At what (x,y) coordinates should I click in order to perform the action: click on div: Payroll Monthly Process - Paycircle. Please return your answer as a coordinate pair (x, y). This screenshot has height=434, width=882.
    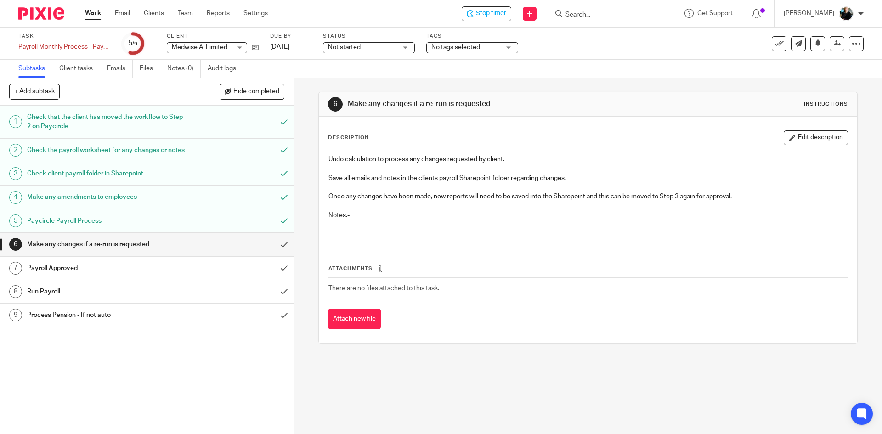
    Looking at the image, I should click on (64, 47).